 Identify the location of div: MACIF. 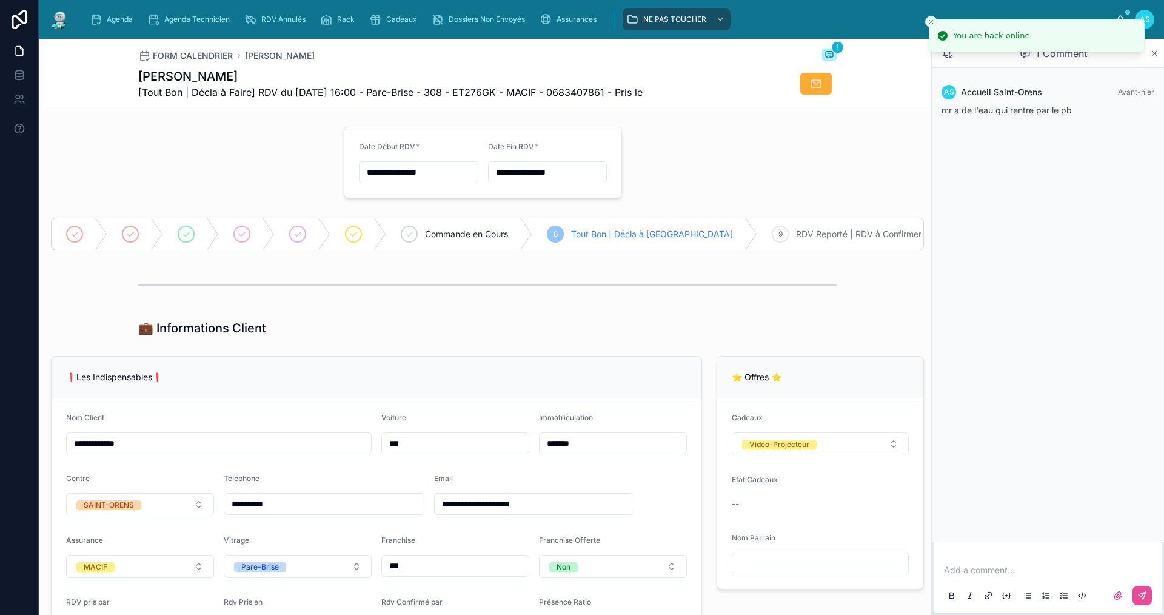
(95, 567).